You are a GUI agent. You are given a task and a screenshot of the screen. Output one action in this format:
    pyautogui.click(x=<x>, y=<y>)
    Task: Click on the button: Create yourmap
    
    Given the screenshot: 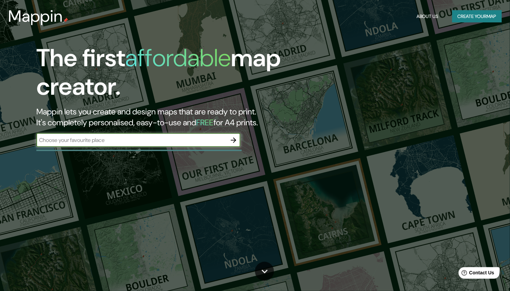 What is the action you would take?
    pyautogui.click(x=477, y=16)
    